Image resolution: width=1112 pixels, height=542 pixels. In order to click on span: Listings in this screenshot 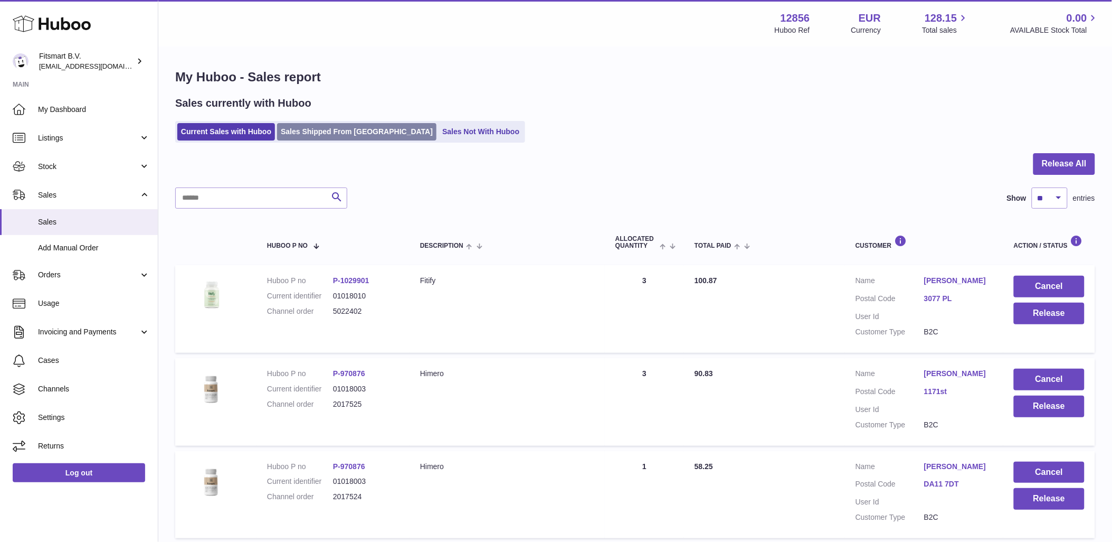, I will do `click(88, 138)`.